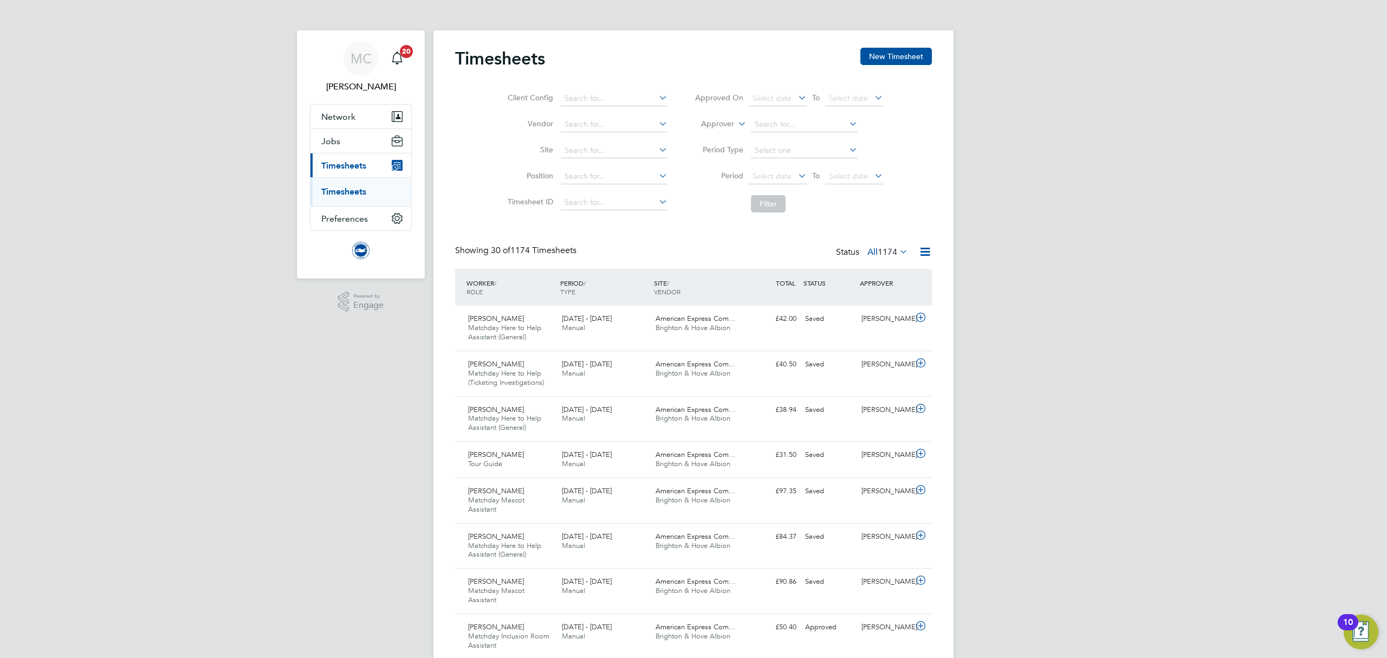 The height and width of the screenshot is (658, 1387). Describe the element at coordinates (361, 218) in the screenshot. I see `button: Preferences` at that location.